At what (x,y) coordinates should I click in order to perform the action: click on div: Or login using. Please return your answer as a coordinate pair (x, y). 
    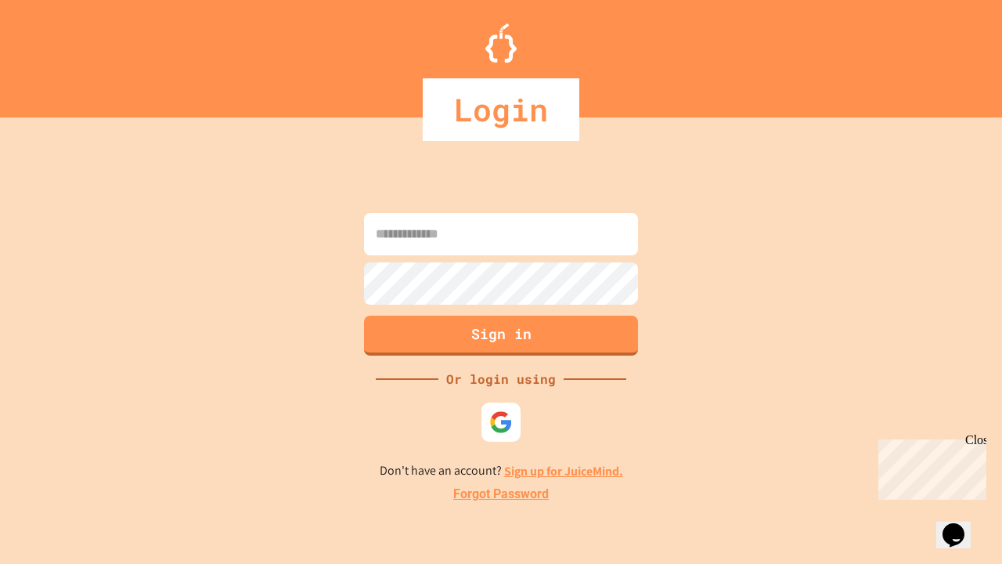
    Looking at the image, I should click on (501, 379).